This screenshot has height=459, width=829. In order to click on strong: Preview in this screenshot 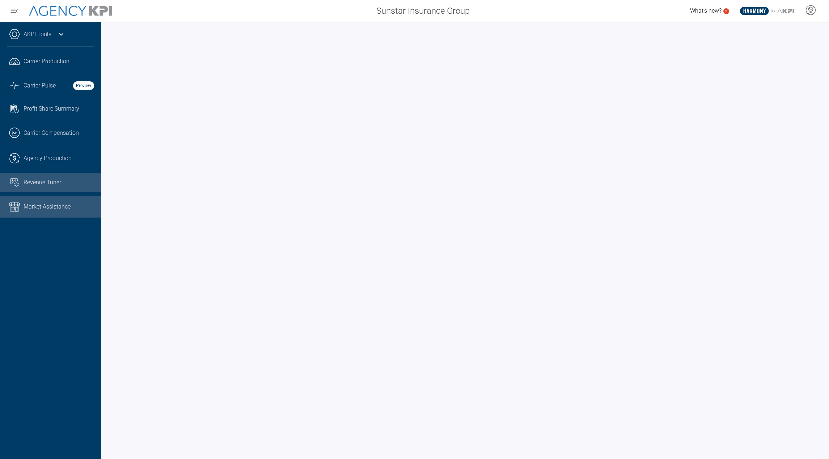, I will do `click(84, 86)`.